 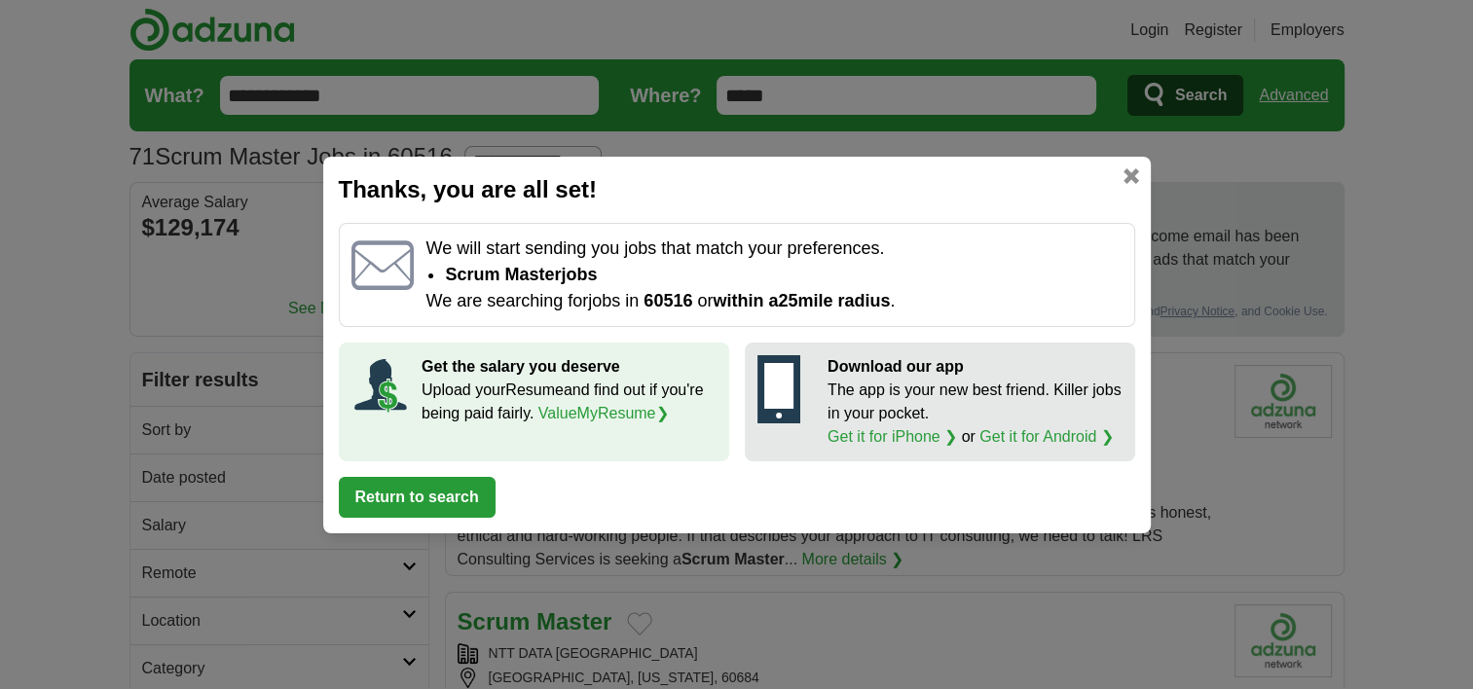 I want to click on button: Return to search, so click(x=417, y=497).